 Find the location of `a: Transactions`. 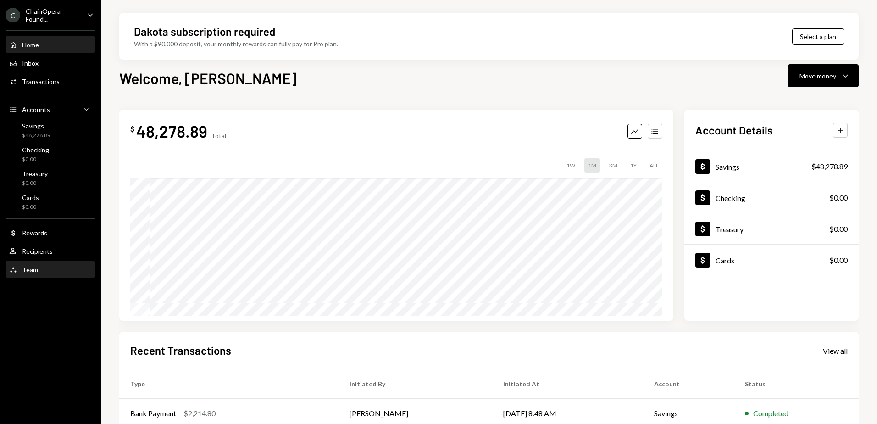

a: Transactions is located at coordinates (50, 81).